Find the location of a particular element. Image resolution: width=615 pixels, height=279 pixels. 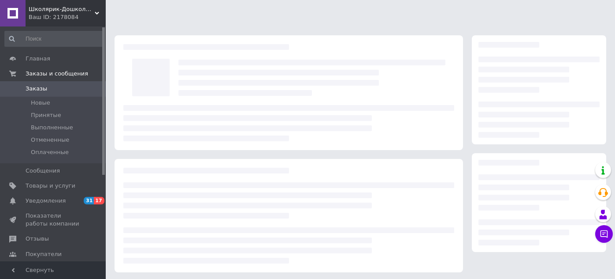

span: Покупатели is located at coordinates (44, 254).